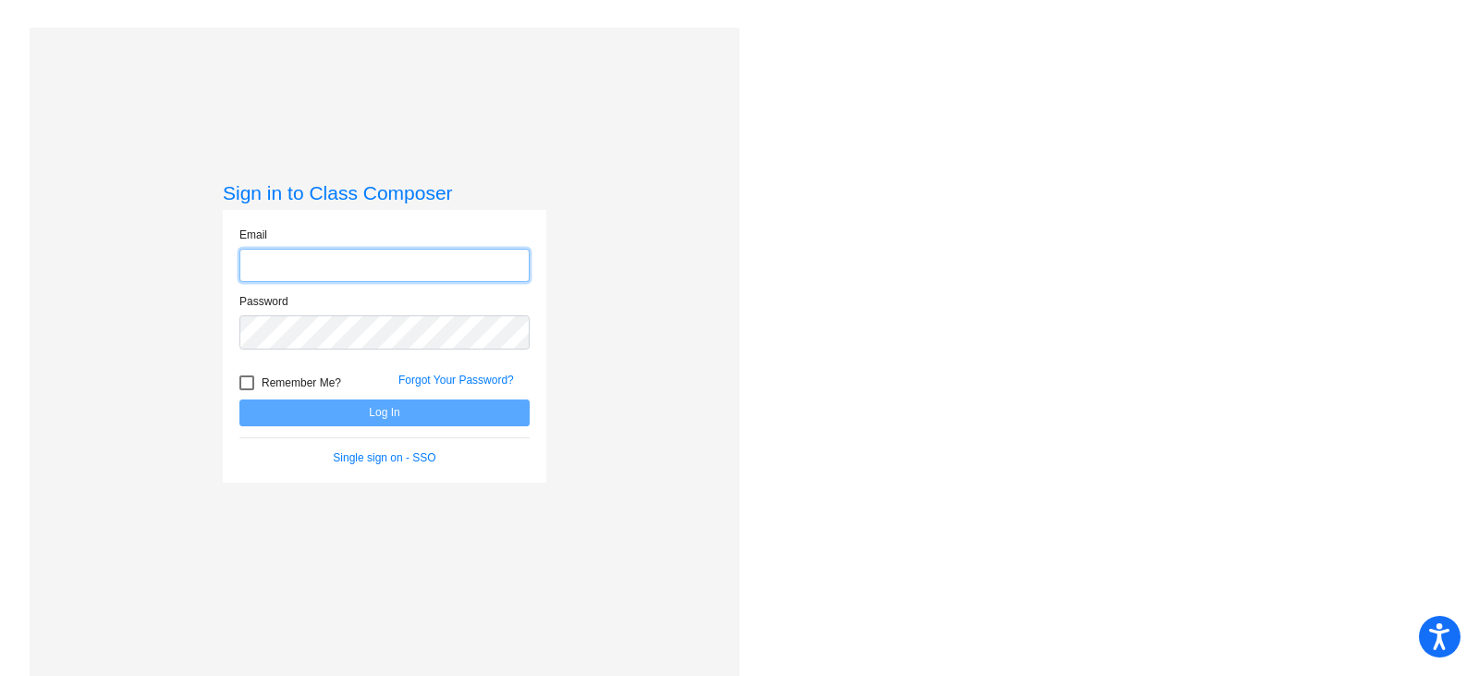 The width and height of the screenshot is (1479, 676). I want to click on label: Password, so click(264, 301).